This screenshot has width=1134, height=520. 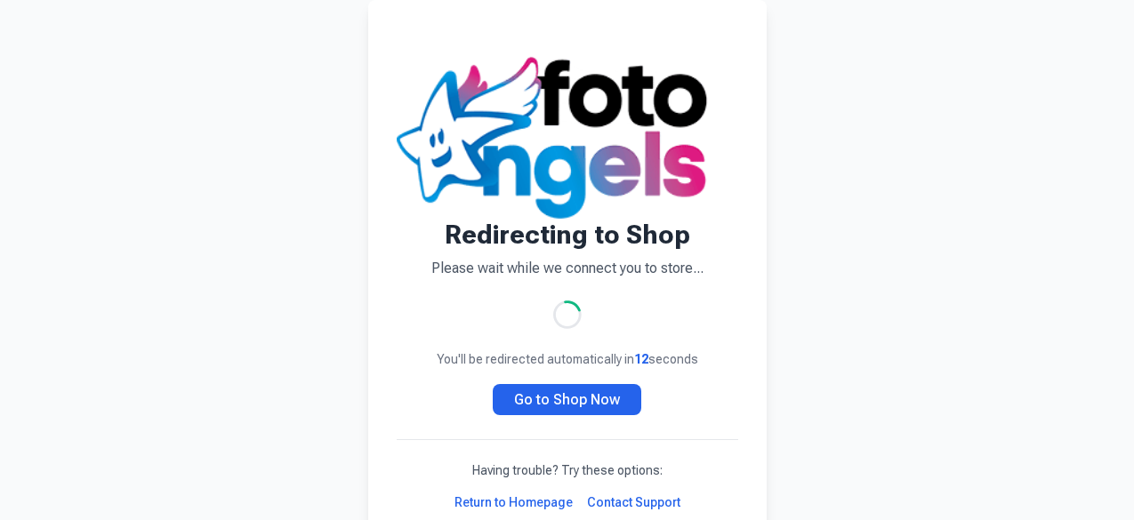 I want to click on p: Having trouble? Try these options:, so click(x=568, y=471).